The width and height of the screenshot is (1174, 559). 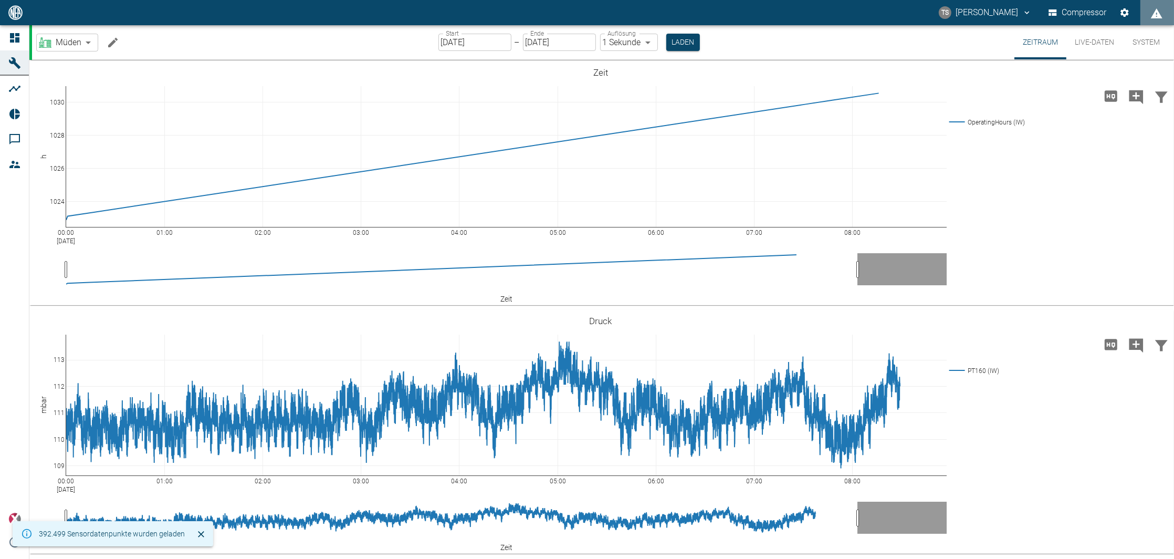 What do you see at coordinates (1125, 13) in the screenshot?
I see `button: Einstellungen` at bounding box center [1125, 13].